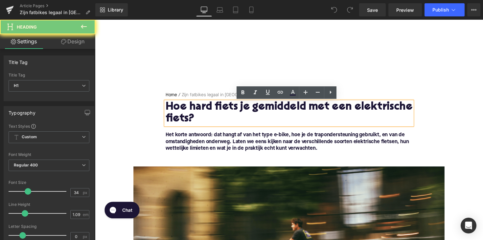 This screenshot has width=483, height=240. I want to click on a: New Library, so click(111, 10).